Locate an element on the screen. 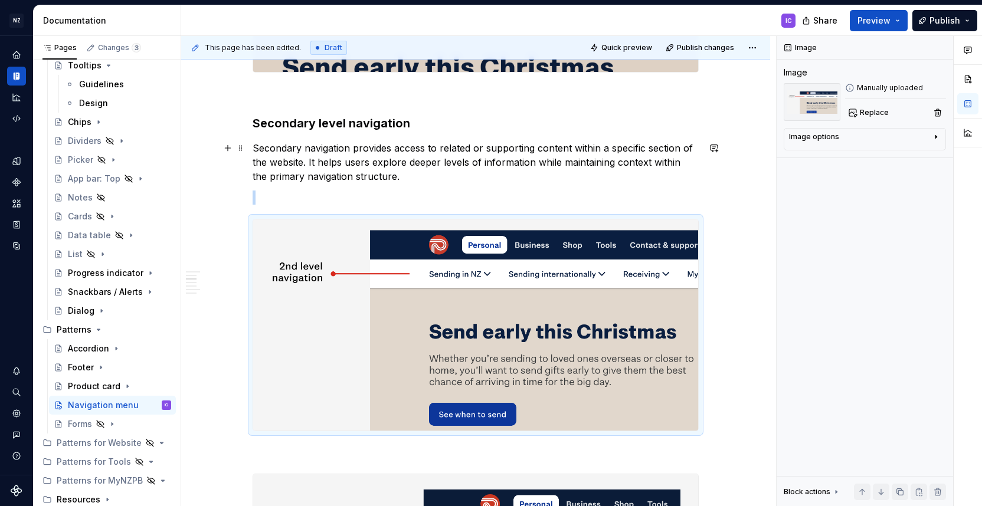 This screenshot has height=506, width=982. button: Publish is located at coordinates (945, 21).